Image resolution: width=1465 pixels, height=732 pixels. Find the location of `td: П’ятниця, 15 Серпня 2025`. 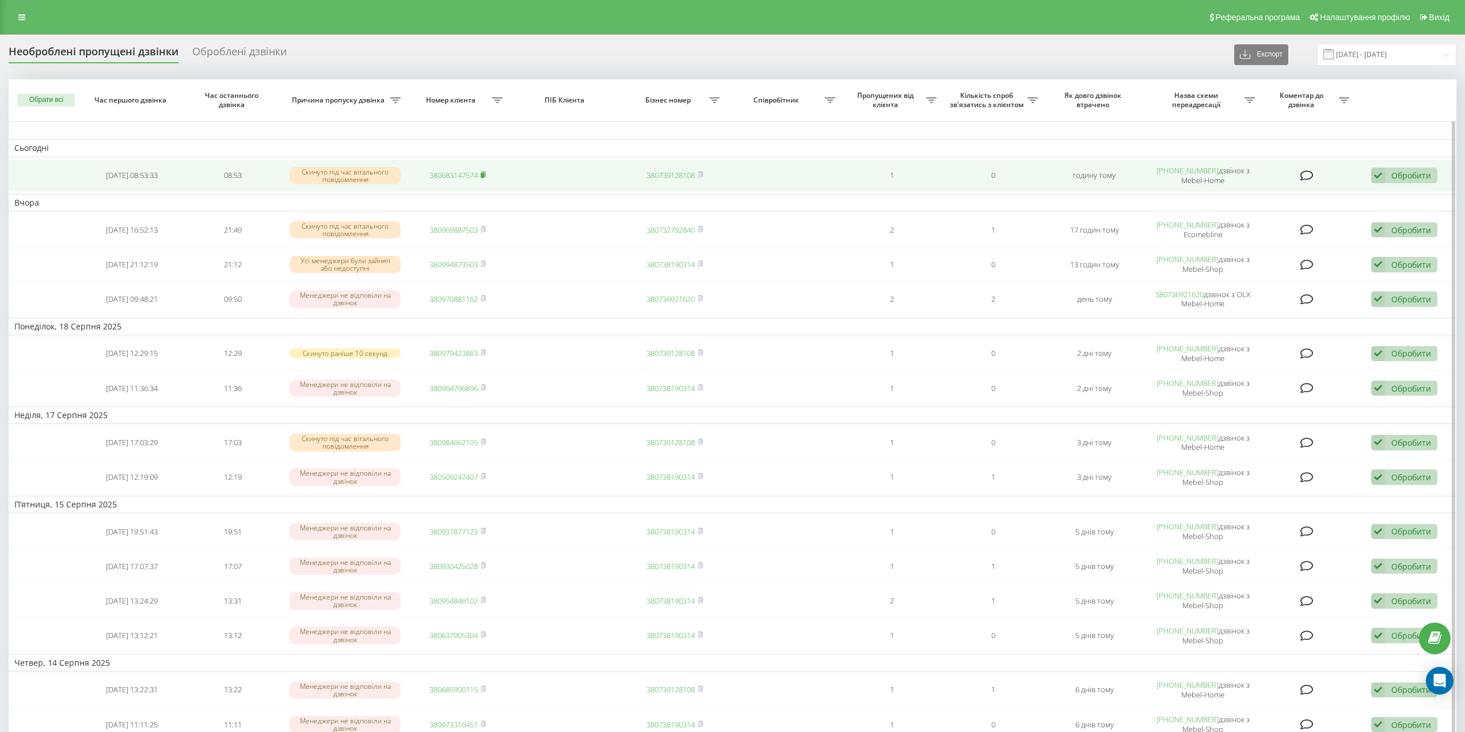

td: П’ятниця, 15 Серпня 2025 is located at coordinates (732, 504).